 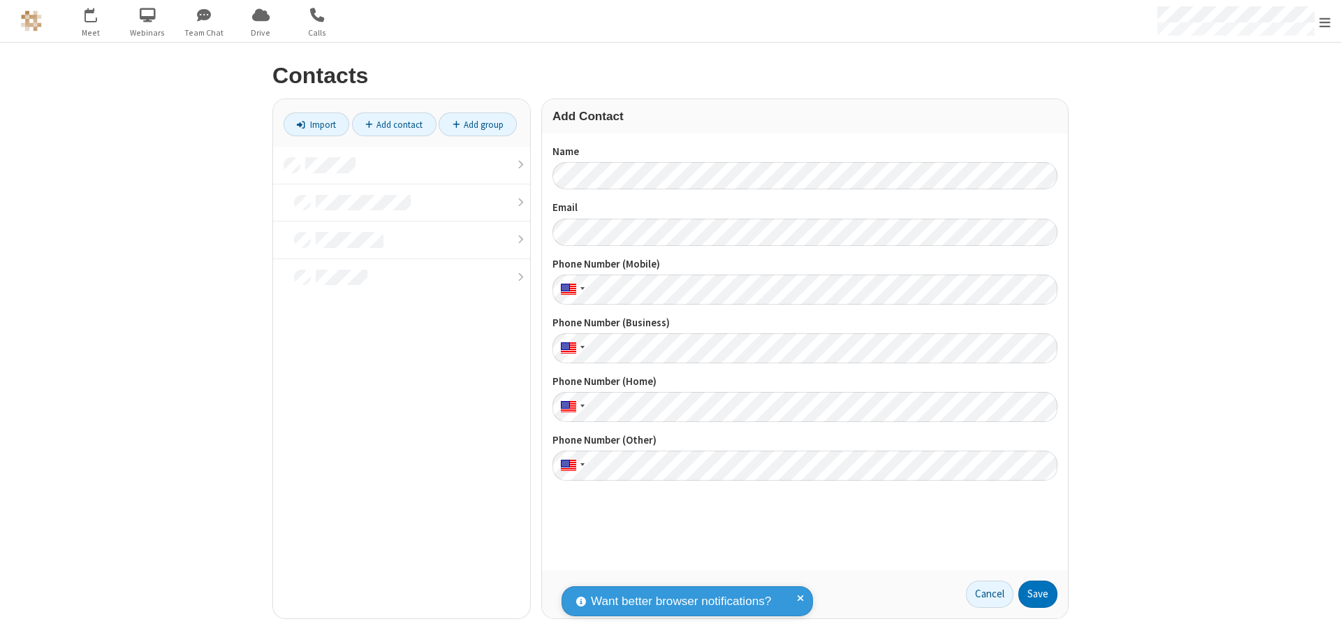 I want to click on h2: Contacts, so click(x=670, y=75).